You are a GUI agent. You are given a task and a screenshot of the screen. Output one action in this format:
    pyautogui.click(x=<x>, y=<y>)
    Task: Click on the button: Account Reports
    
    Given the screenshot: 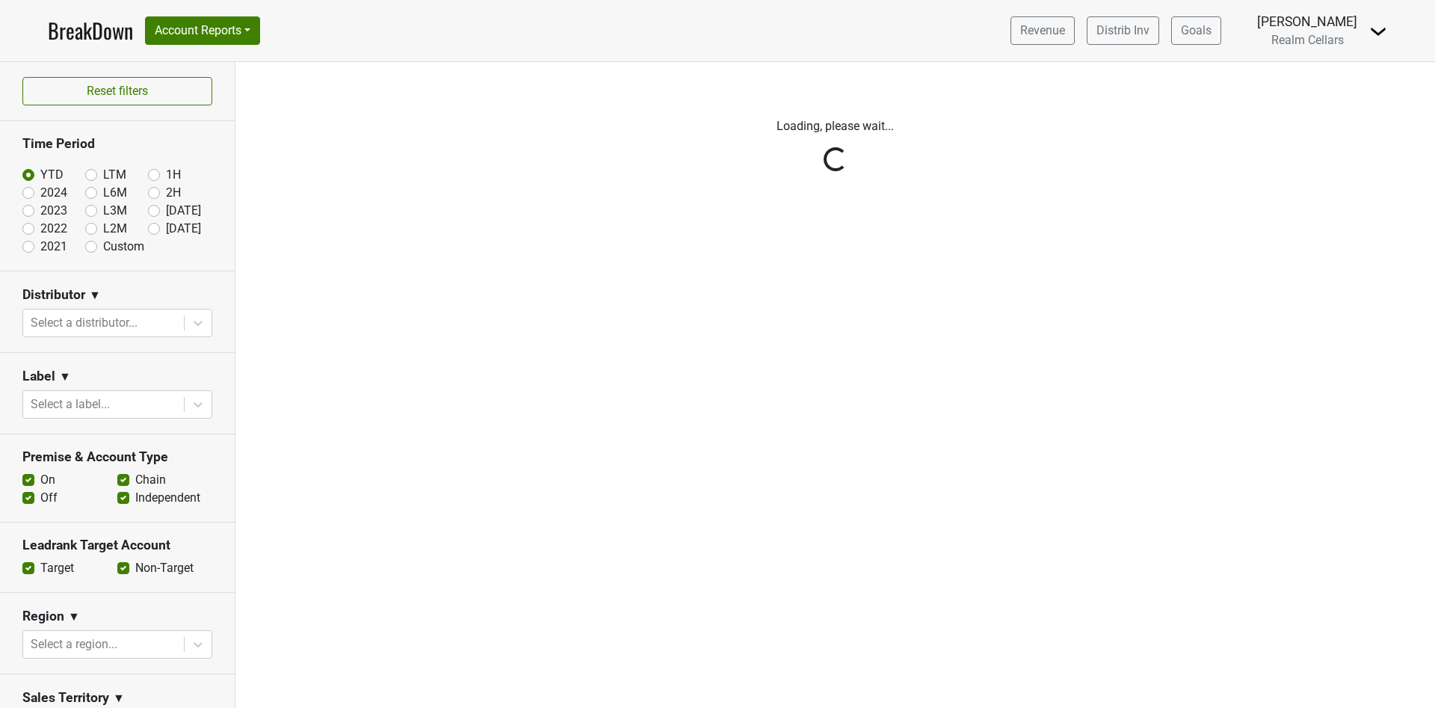 What is the action you would take?
    pyautogui.click(x=203, y=31)
    